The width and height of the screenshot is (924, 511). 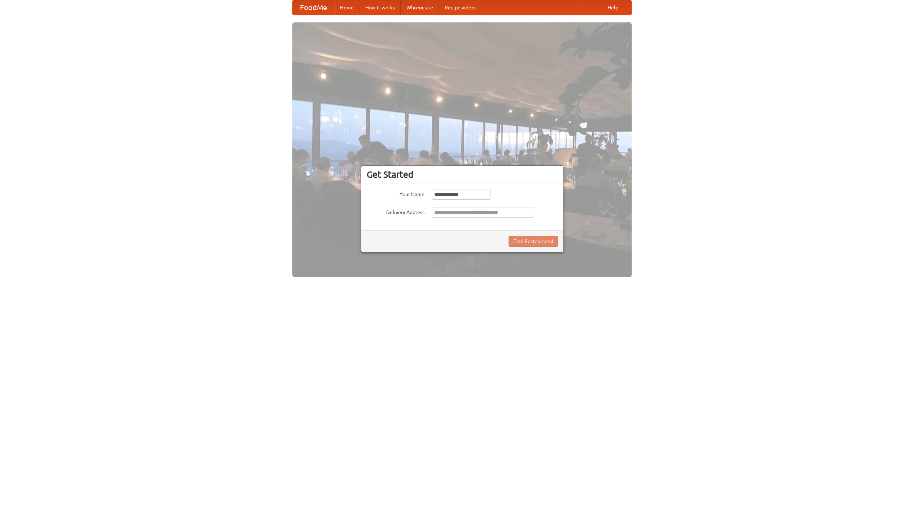 What do you see at coordinates (347, 8) in the screenshot?
I see `a: Home` at bounding box center [347, 8].